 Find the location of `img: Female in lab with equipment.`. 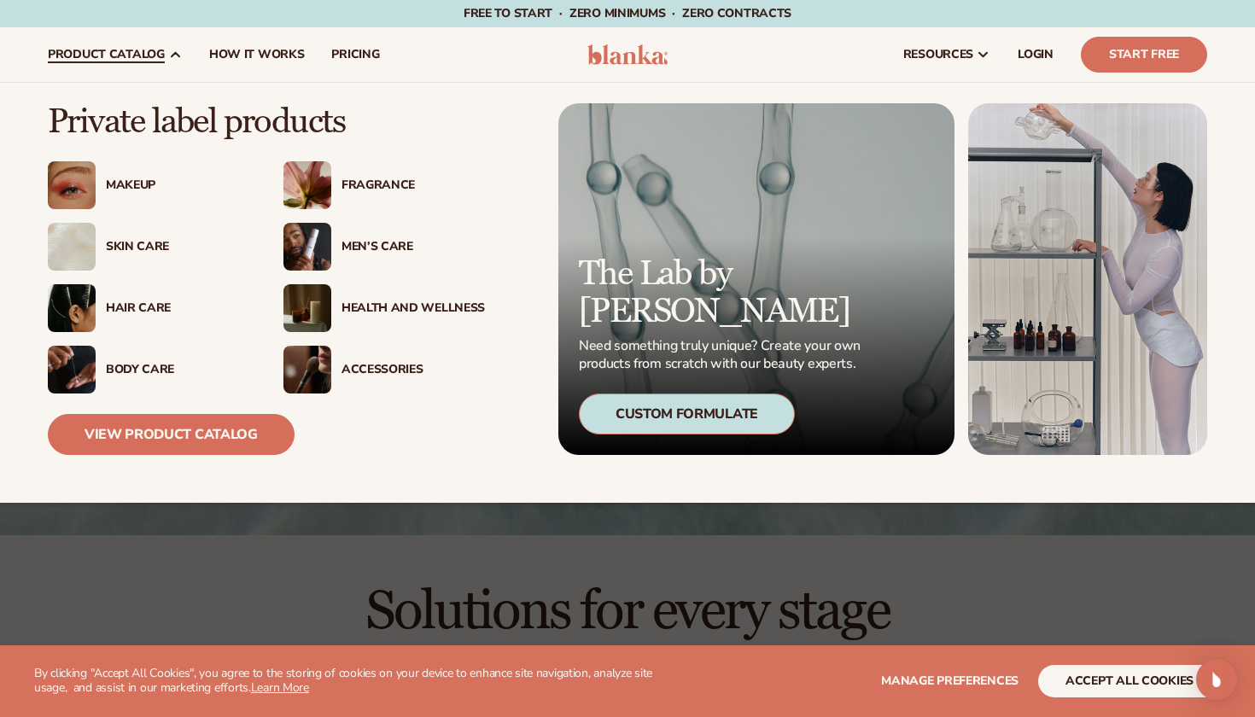

img: Female in lab with equipment. is located at coordinates (1088, 279).